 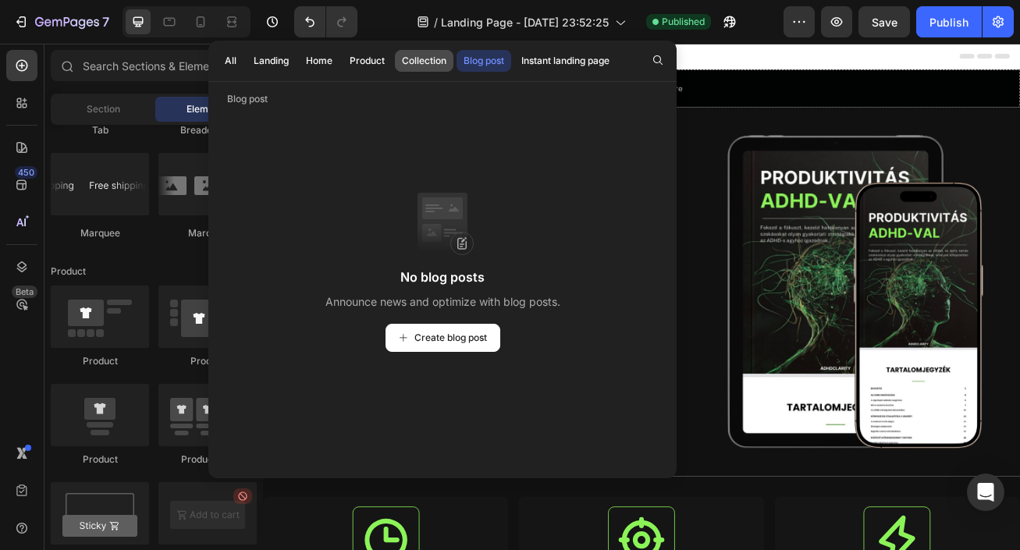 I want to click on div: Drop element here, so click(x=478, y=55).